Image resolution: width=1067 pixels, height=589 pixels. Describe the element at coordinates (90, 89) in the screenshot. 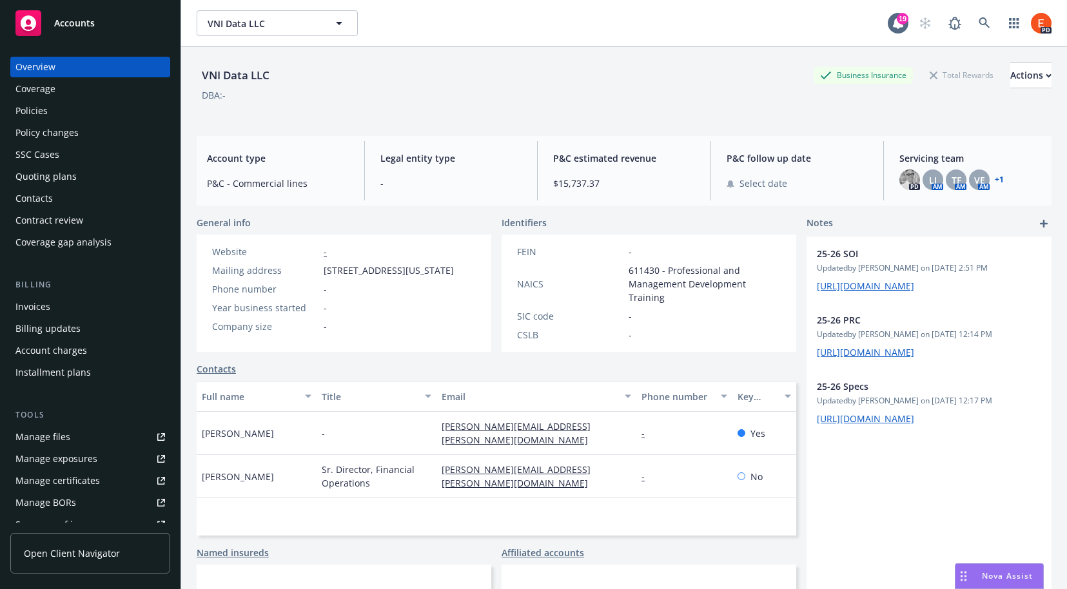

I see `a: Coverage` at that location.